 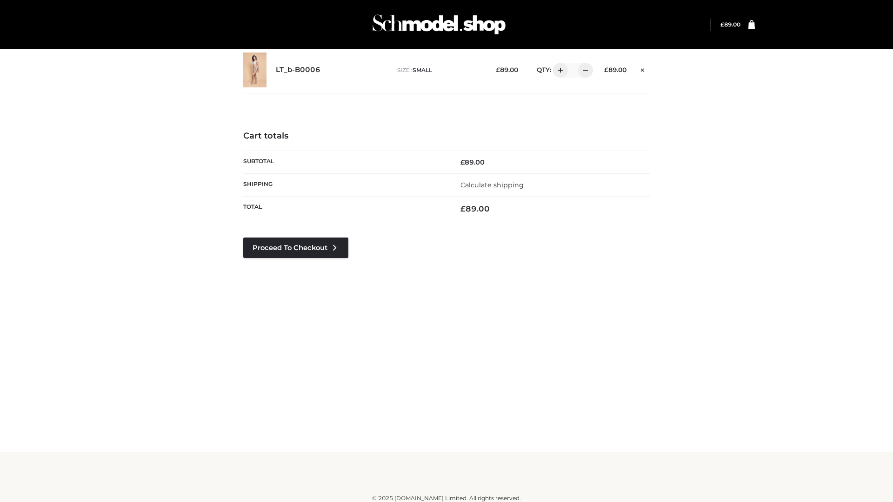 What do you see at coordinates (422, 70) in the screenshot?
I see `span: SMALL` at bounding box center [422, 70].